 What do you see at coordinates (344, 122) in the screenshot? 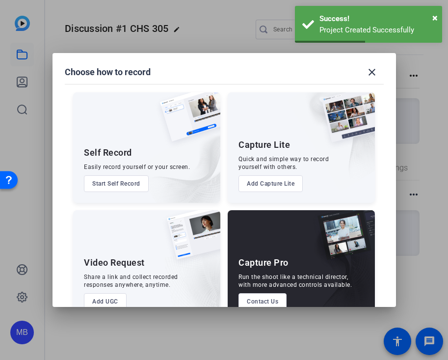
I see `img: capture-lite.png` at bounding box center [344, 122].